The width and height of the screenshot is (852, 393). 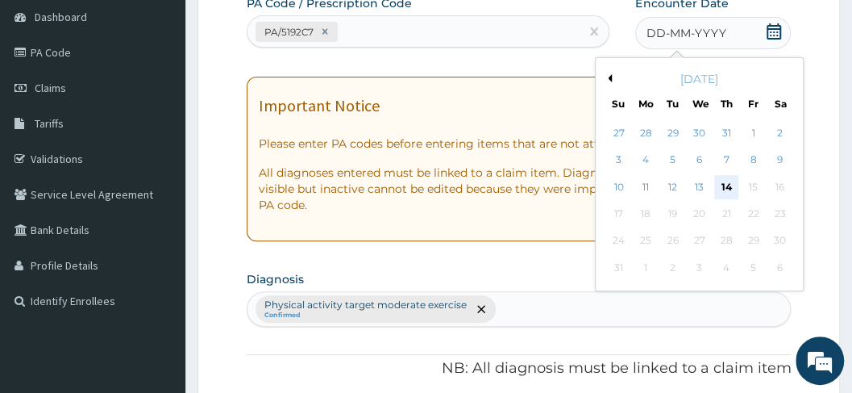 I want to click on div: Minimize live chat window, so click(x=284, y=27).